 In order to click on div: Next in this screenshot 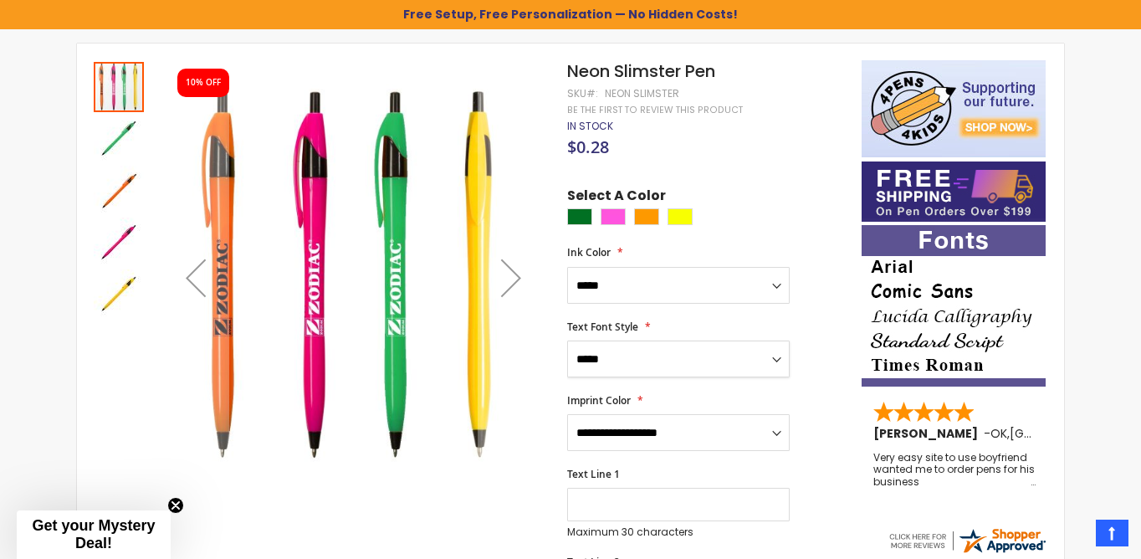, I will do `click(511, 277)`.